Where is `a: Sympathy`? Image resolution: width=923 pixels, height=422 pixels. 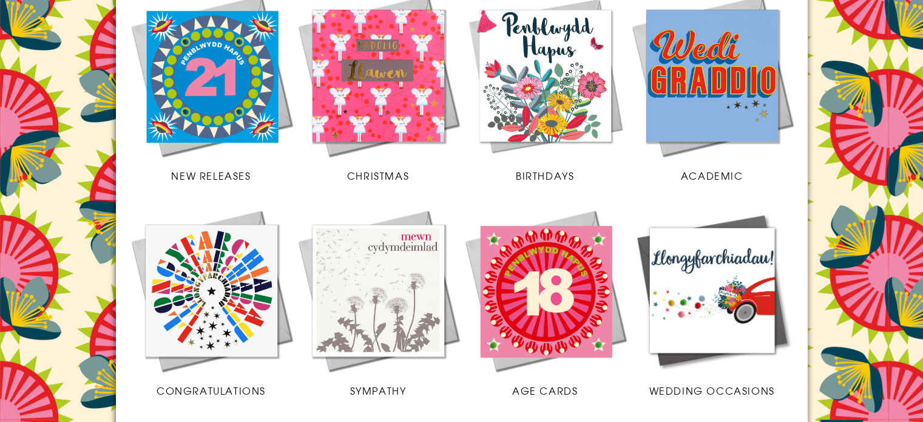
a: Sympathy is located at coordinates (378, 302).